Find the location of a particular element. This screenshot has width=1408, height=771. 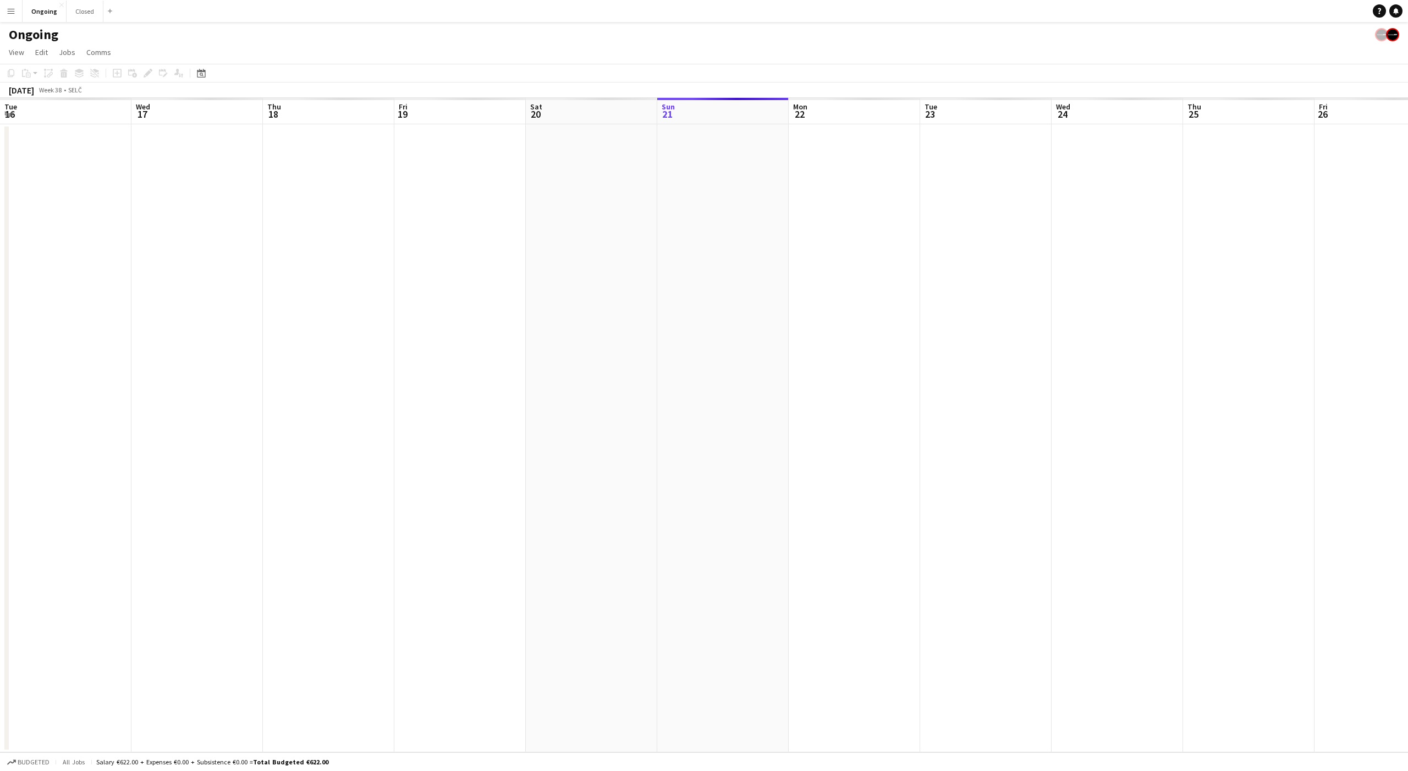

button: Budgeted is located at coordinates (28, 763).